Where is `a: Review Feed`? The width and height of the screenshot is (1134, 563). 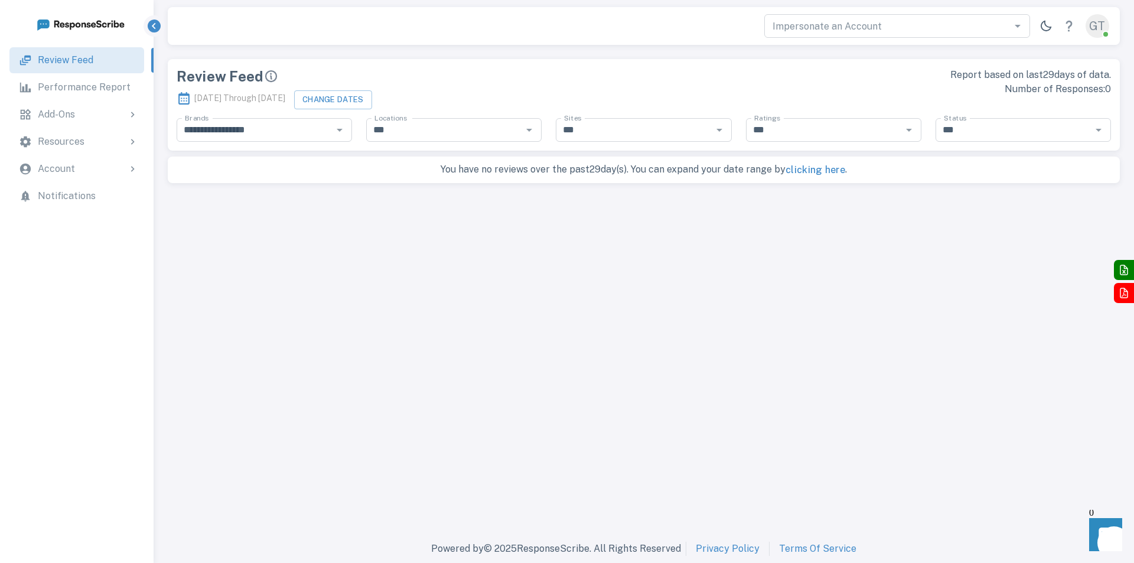
a: Review Feed is located at coordinates (77, 60).